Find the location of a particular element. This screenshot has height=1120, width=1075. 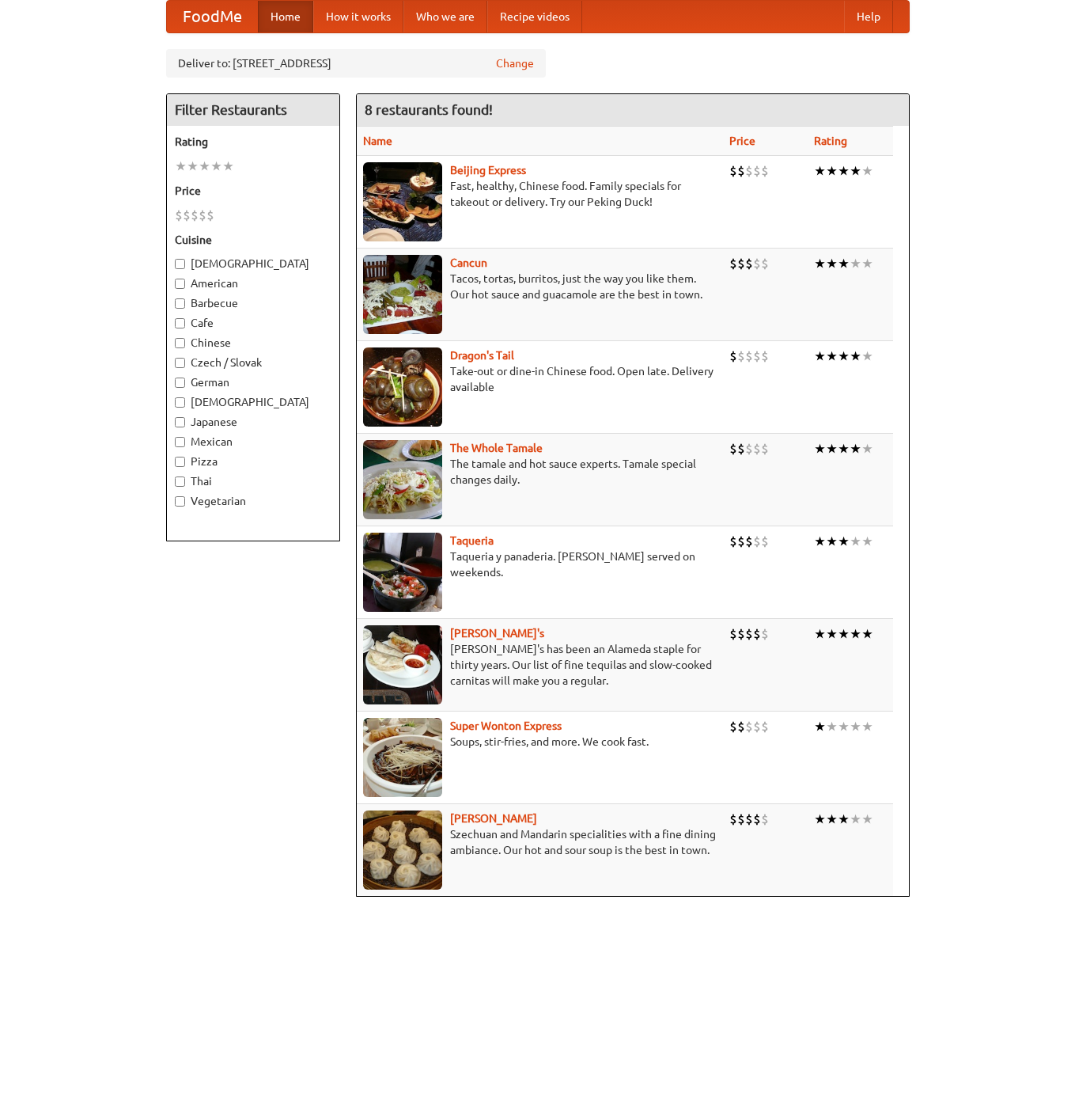

a: Beijing Express is located at coordinates (489, 170).